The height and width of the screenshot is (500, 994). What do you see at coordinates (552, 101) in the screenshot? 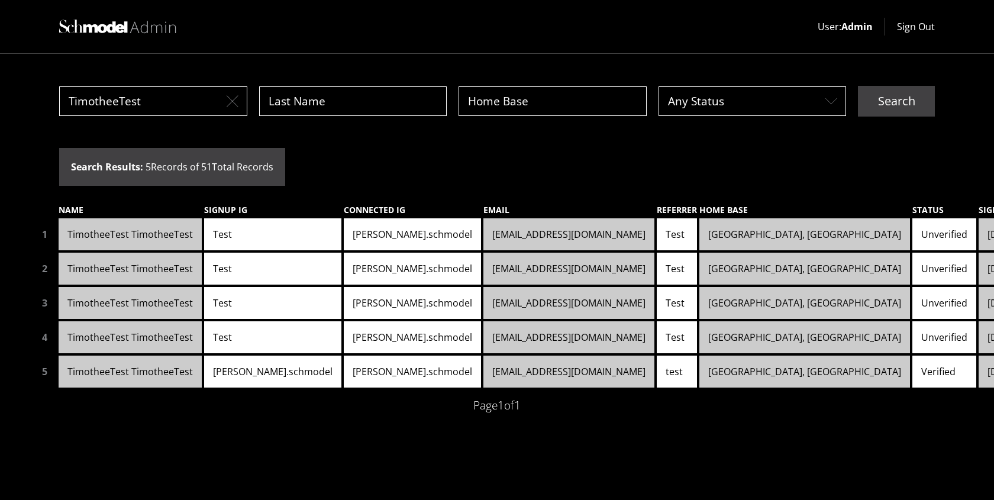
I see `input: Home Base` at bounding box center [552, 101].